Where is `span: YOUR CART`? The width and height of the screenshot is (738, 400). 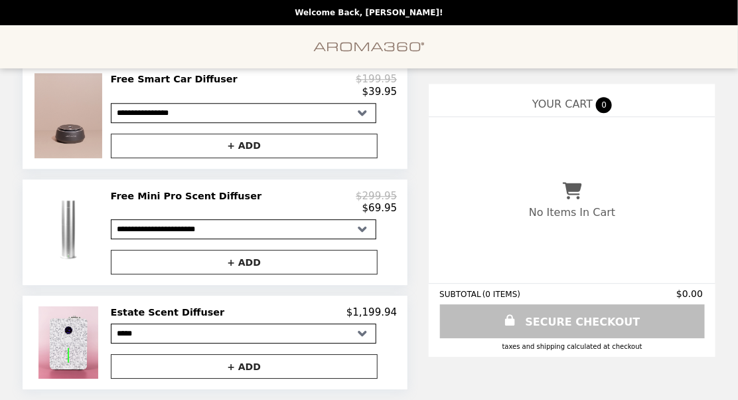 span: YOUR CART is located at coordinates (562, 104).